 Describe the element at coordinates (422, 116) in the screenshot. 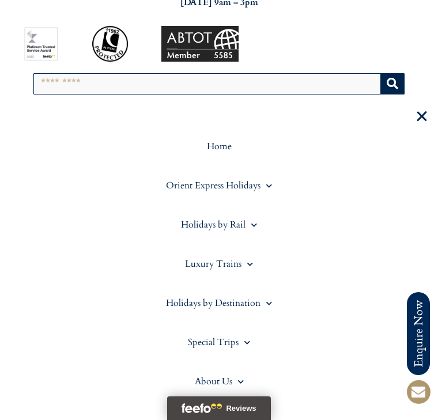

I see `div: Menu Toggle` at that location.